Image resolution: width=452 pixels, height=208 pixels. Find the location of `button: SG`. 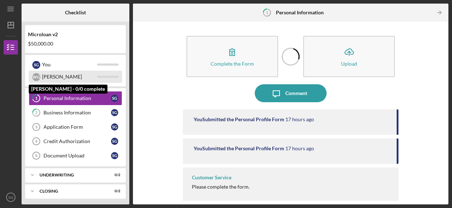

button: SG is located at coordinates (11, 198).